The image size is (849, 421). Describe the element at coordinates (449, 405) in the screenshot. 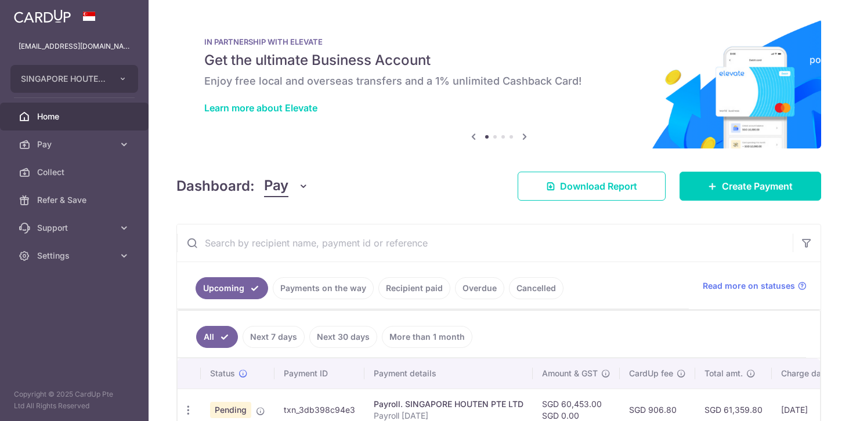

I see `div: Payroll. SINGAPORE HOUTEN PTE LTD` at that location.